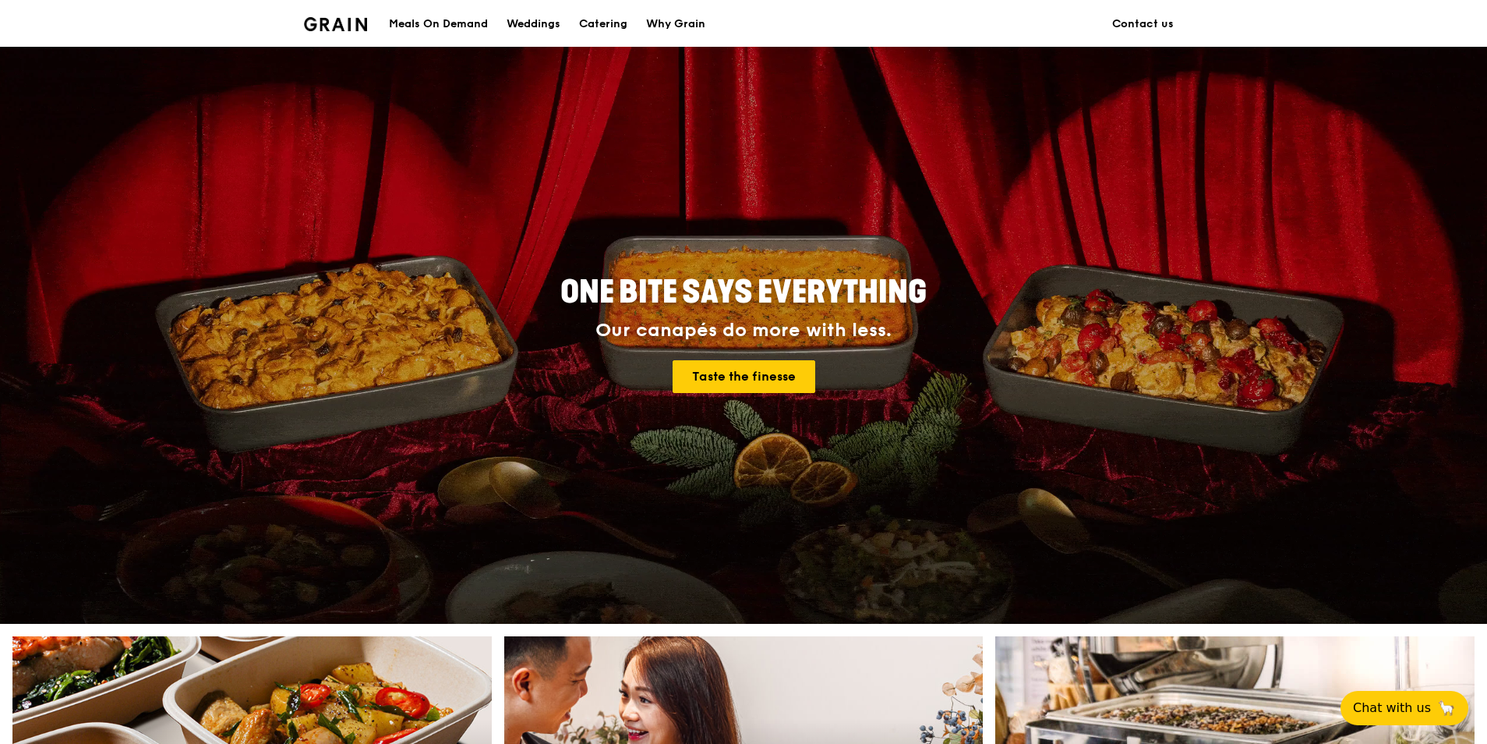 The width and height of the screenshot is (1487, 744). What do you see at coordinates (533, 24) in the screenshot?
I see `div: Weddings` at bounding box center [533, 24].